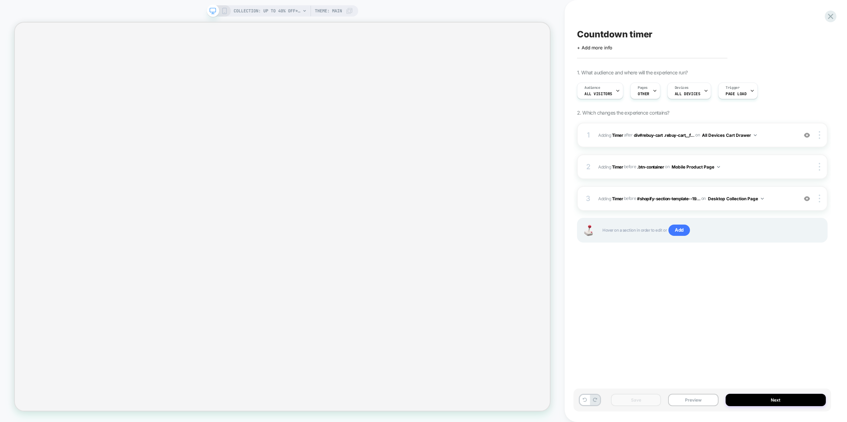  What do you see at coordinates (775, 400) in the screenshot?
I see `button: Next` at bounding box center [775, 400].